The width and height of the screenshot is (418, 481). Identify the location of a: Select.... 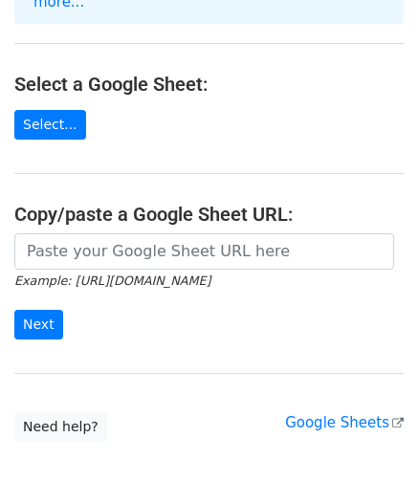
(50, 124).